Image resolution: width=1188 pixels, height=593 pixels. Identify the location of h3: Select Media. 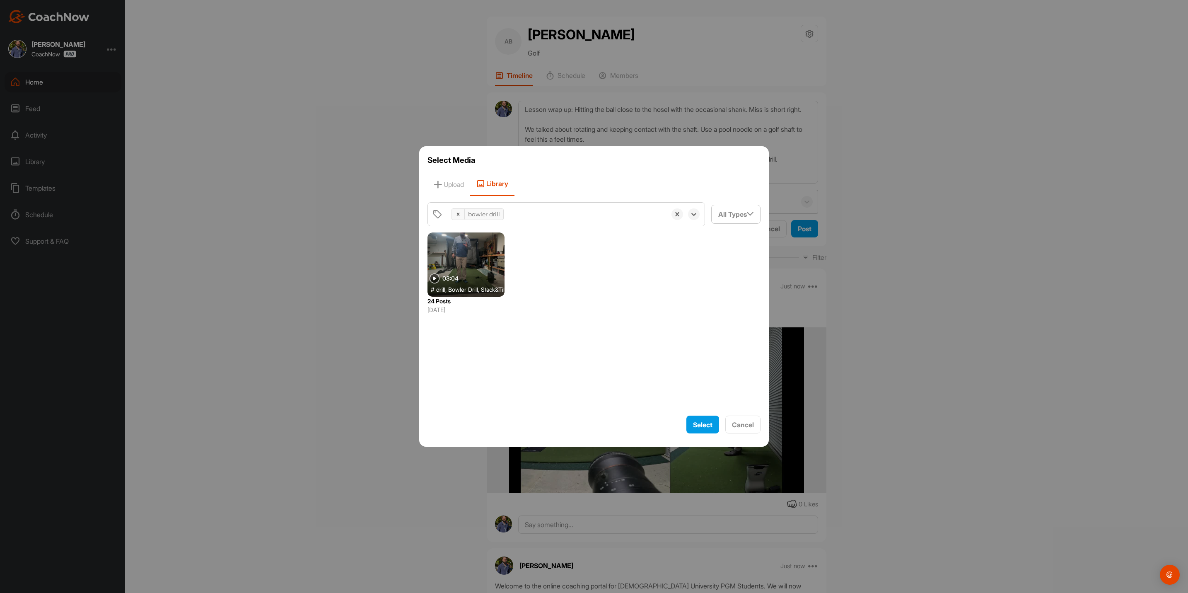
(594, 160).